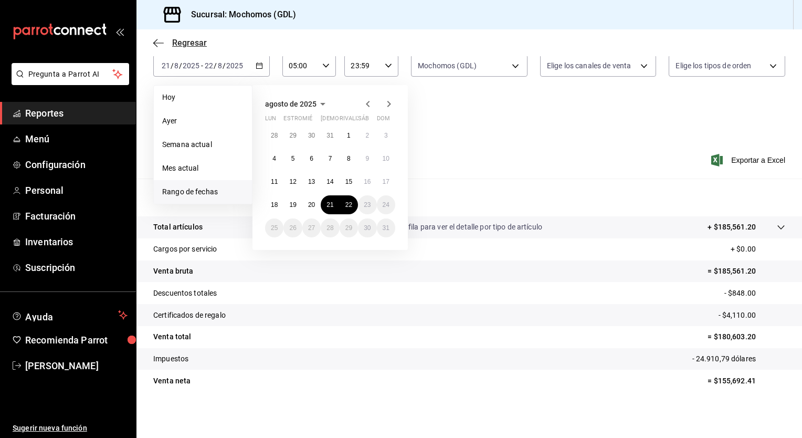 This screenshot has height=438, width=802. I want to click on button: 4 de agosto de 2025, so click(274, 159).